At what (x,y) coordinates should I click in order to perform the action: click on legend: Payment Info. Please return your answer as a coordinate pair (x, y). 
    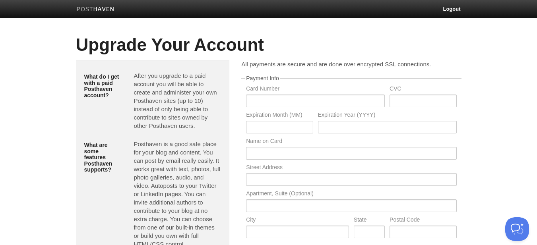
    Looking at the image, I should click on (262, 78).